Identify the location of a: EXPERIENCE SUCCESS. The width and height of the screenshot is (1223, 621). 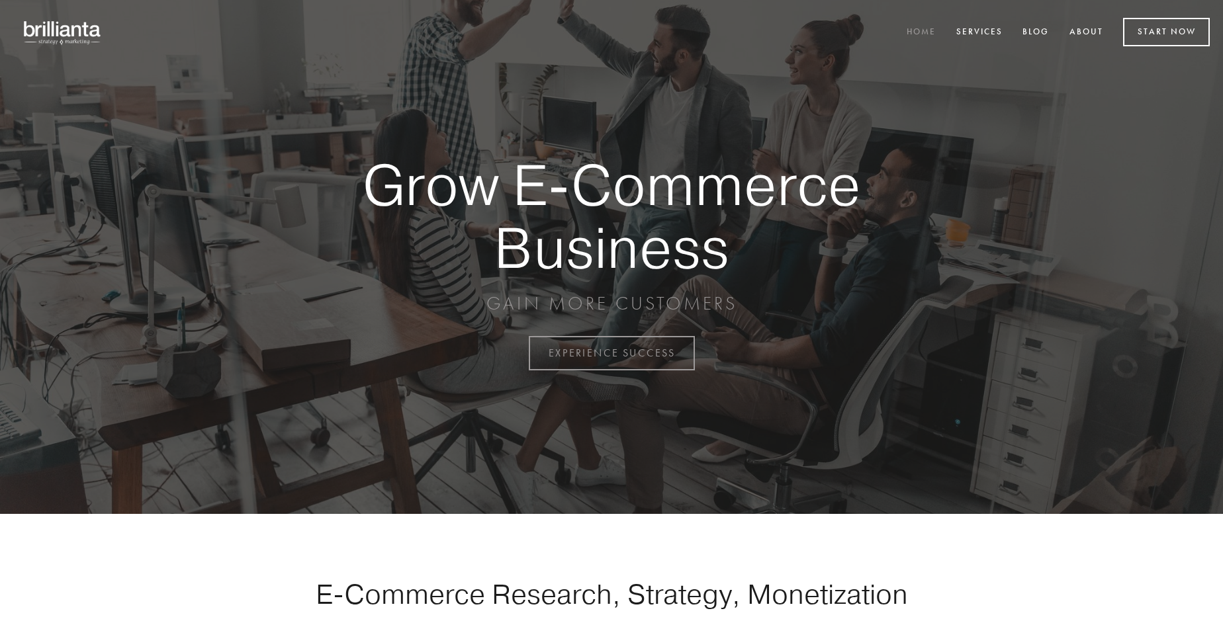
(611, 353).